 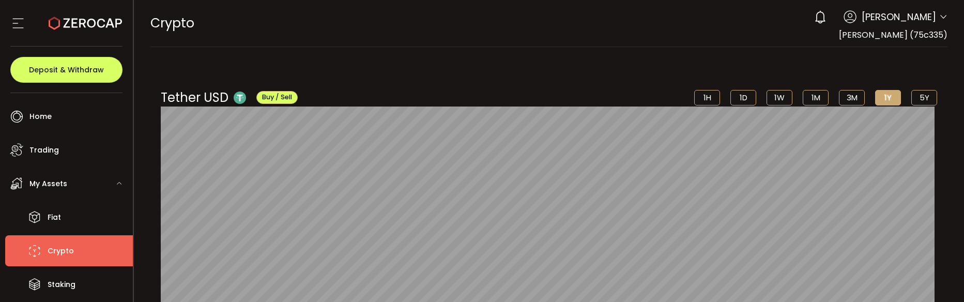 I want to click on button: Deposit & Withdraw, so click(x=66, y=70).